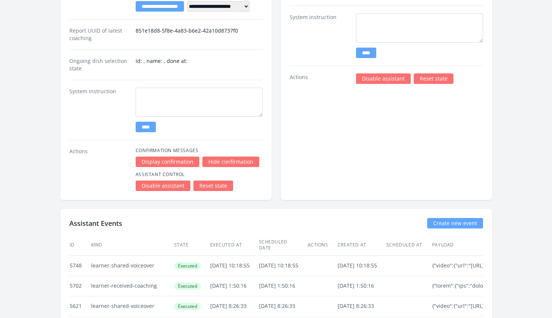 The width and height of the screenshot is (552, 318). I want to click on a: Display confirmation, so click(168, 162).